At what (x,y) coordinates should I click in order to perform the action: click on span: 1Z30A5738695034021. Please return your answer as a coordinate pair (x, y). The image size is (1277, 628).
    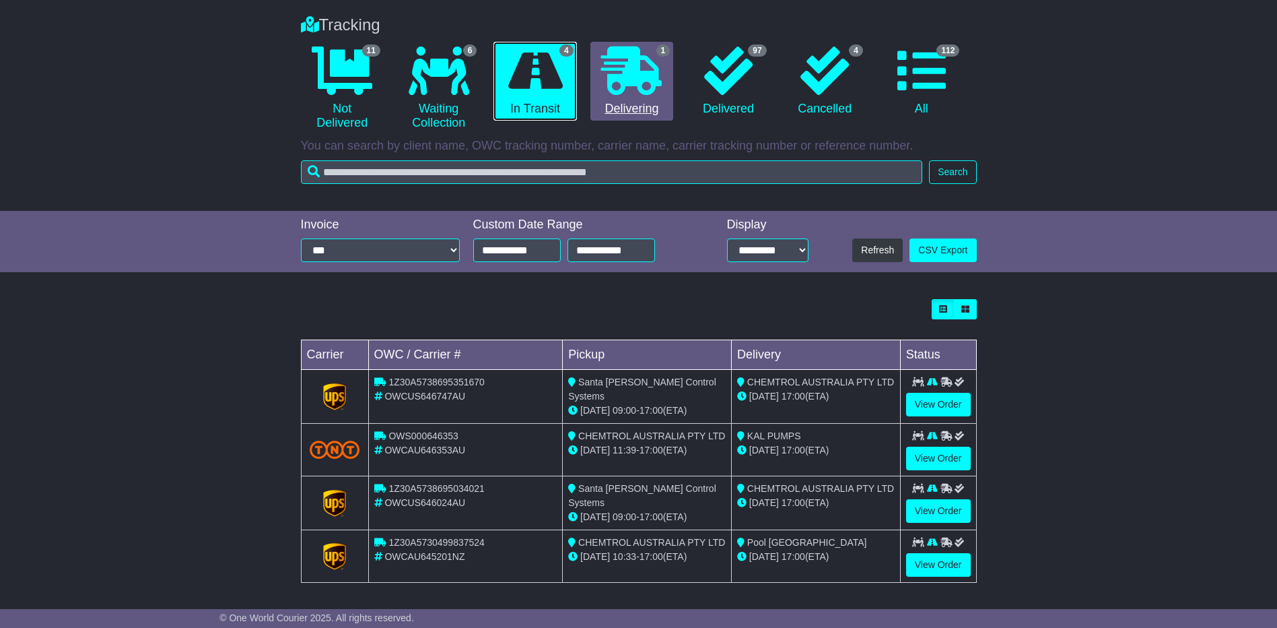
    Looking at the image, I should click on (436, 488).